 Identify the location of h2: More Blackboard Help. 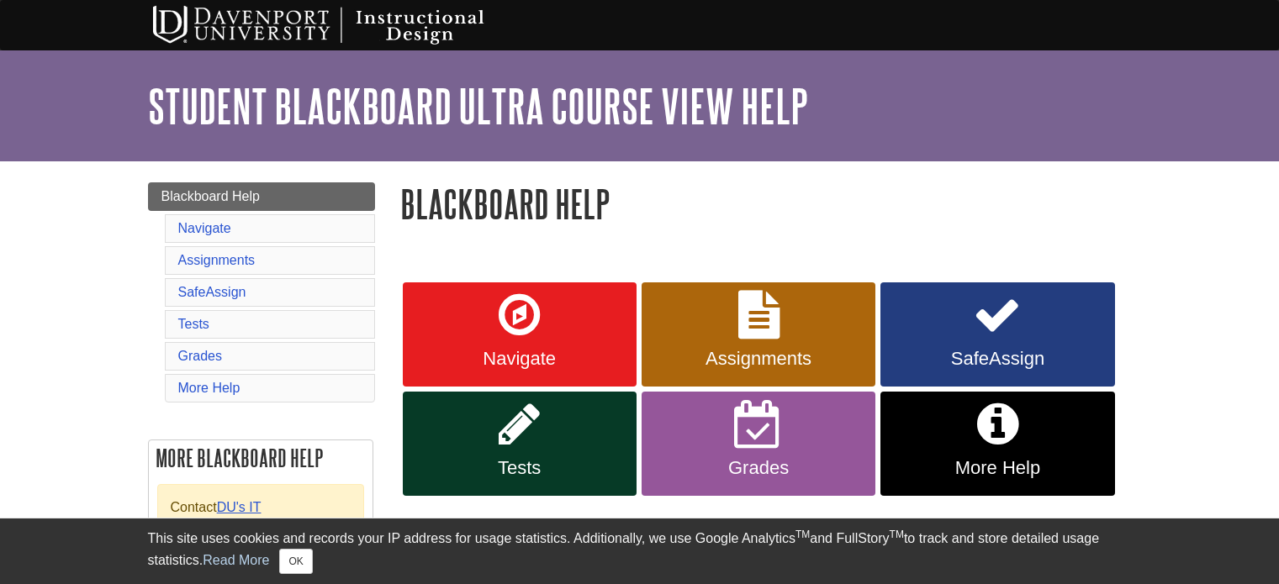
(261, 458).